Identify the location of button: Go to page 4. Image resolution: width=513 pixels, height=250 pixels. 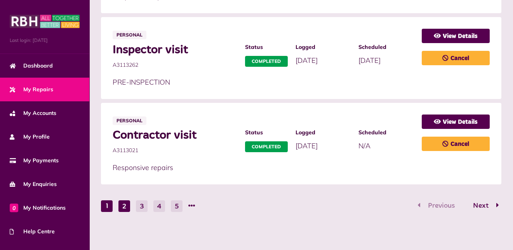
(159, 206).